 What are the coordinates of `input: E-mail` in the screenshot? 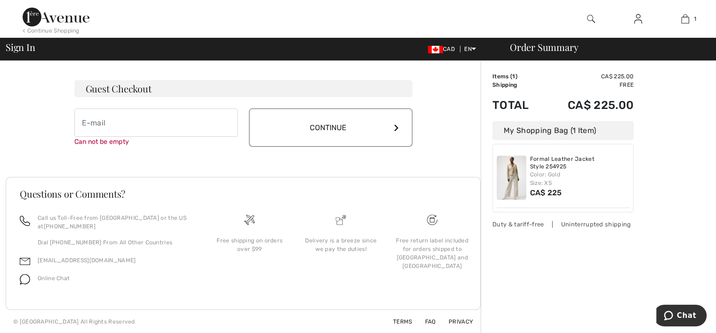 It's located at (156, 122).